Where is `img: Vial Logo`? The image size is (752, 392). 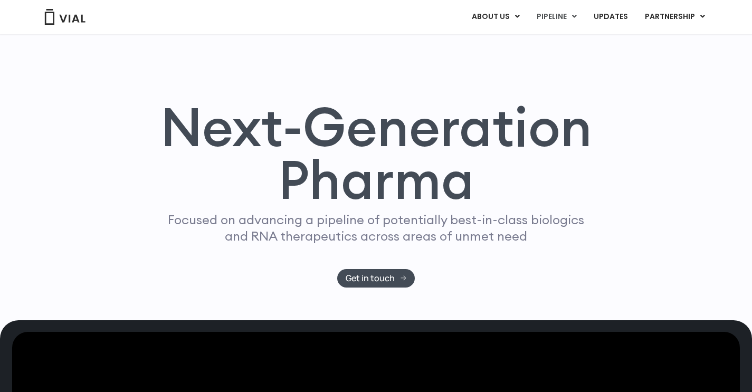
img: Vial Logo is located at coordinates (65, 17).